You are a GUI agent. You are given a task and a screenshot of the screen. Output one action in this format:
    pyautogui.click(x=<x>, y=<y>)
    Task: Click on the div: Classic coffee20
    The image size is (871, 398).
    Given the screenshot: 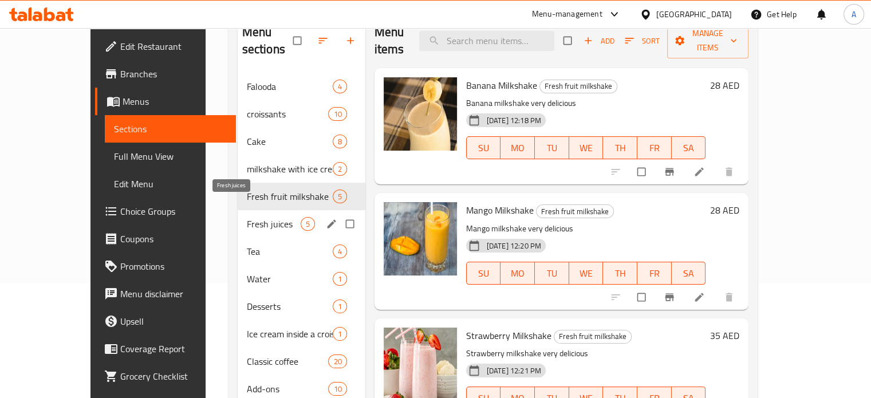 What is the action you would take?
    pyautogui.click(x=301, y=361)
    